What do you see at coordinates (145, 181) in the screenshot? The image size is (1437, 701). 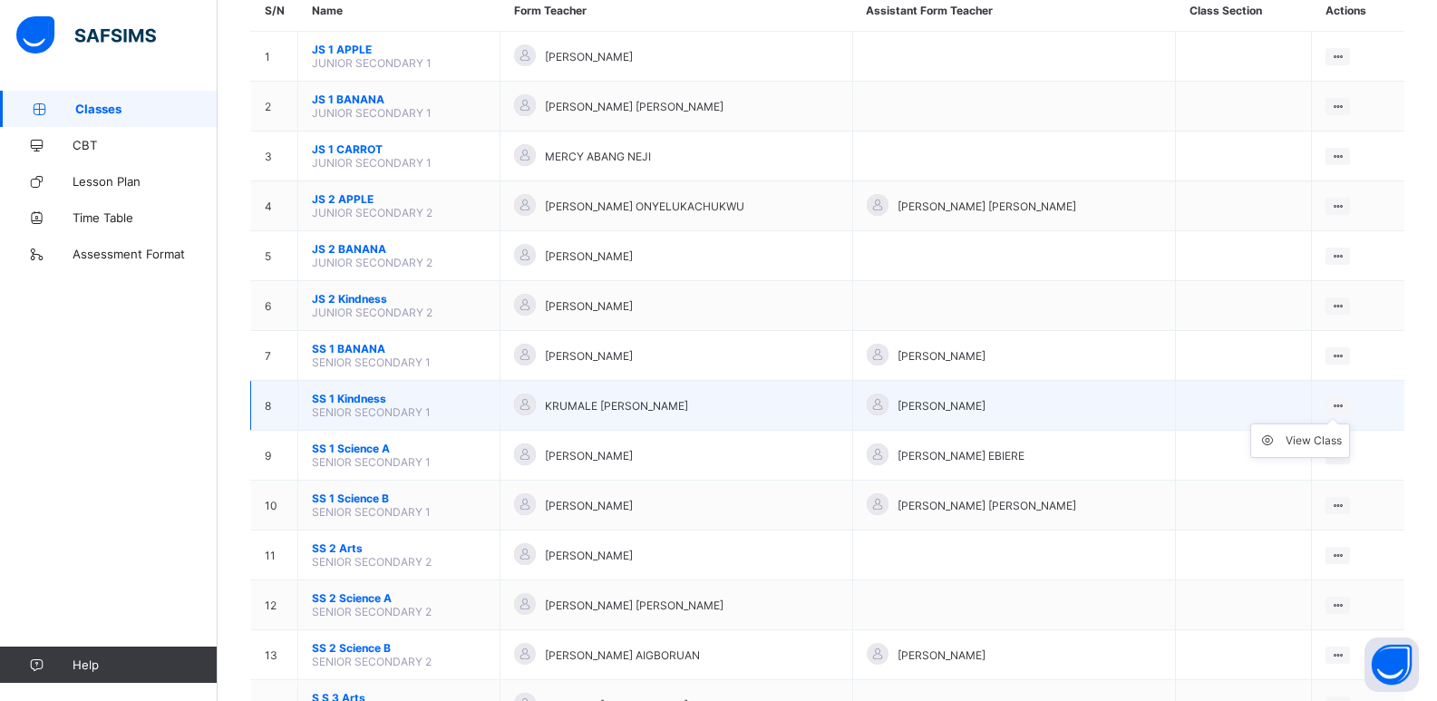 I see `span: Lesson Plan` at bounding box center [145, 181].